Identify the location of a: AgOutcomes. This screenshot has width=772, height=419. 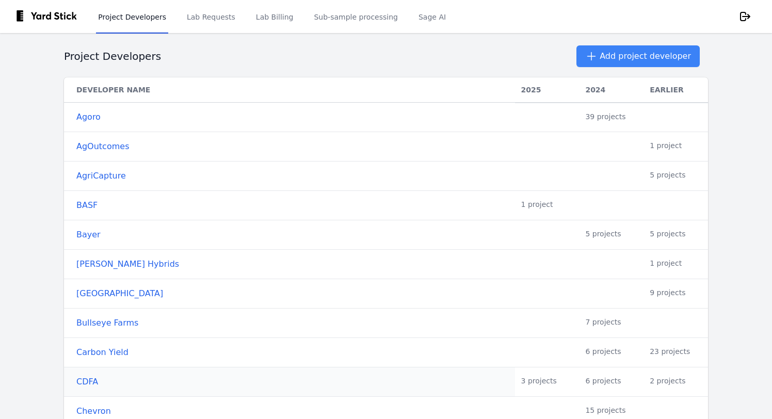
(293, 147).